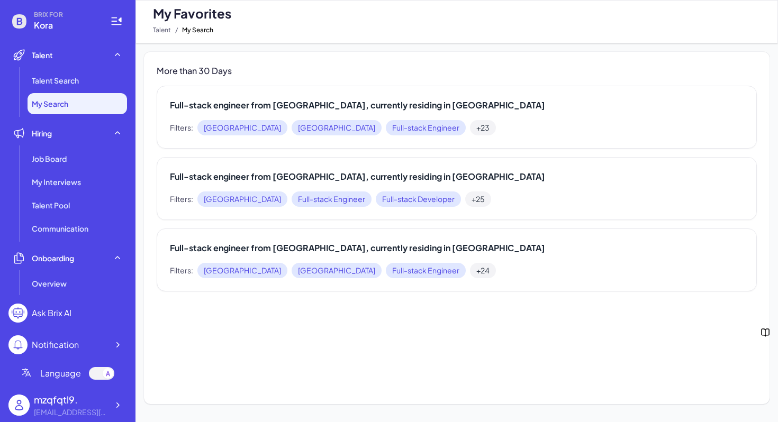 The height and width of the screenshot is (422, 778). What do you see at coordinates (56, 182) in the screenshot?
I see `span: My Interviews` at bounding box center [56, 182].